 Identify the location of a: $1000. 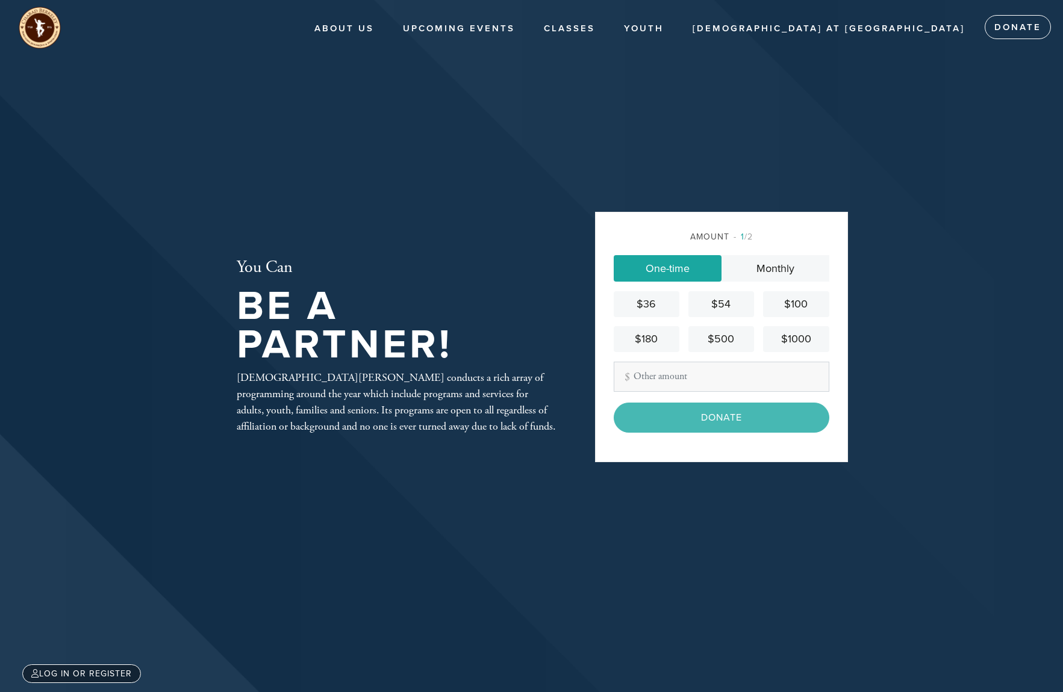
(795, 339).